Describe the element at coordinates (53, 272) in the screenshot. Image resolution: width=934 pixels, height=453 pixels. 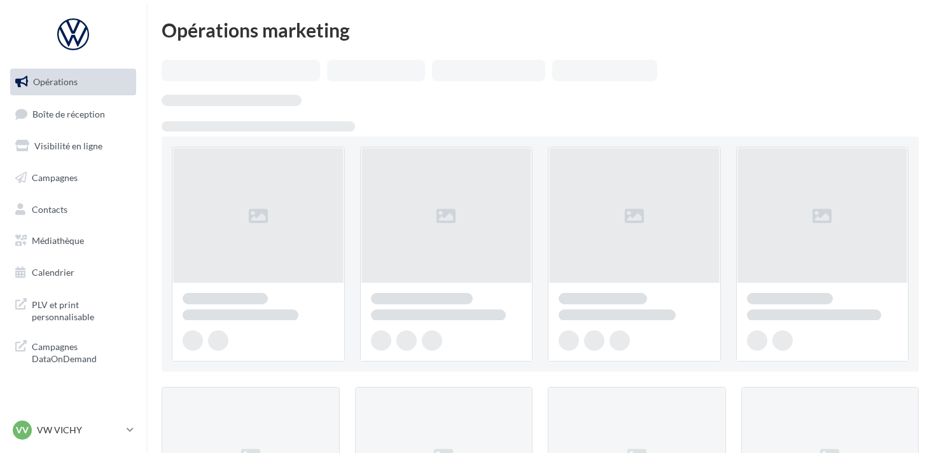
I see `span: Calendrier` at that location.